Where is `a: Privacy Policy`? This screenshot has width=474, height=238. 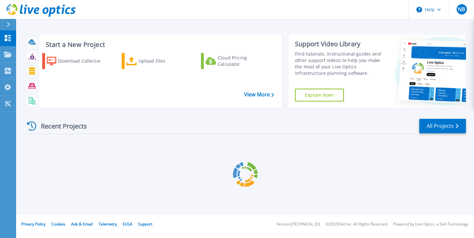 a: Privacy Policy is located at coordinates (33, 224).